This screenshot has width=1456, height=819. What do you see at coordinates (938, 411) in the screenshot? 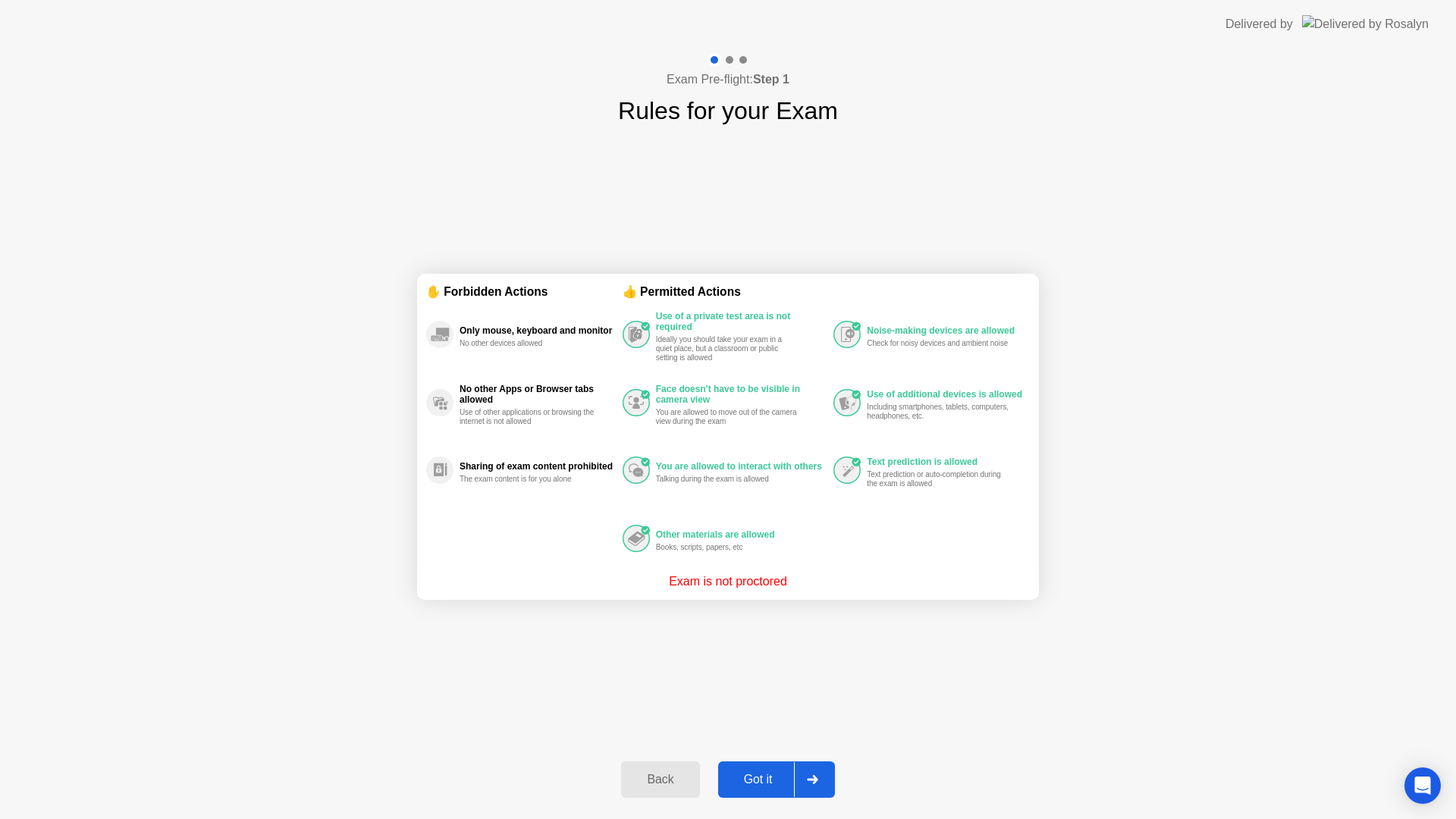
I see `div: Including smartphones, tablets, computers, headphones, etc.` at bounding box center [938, 411].